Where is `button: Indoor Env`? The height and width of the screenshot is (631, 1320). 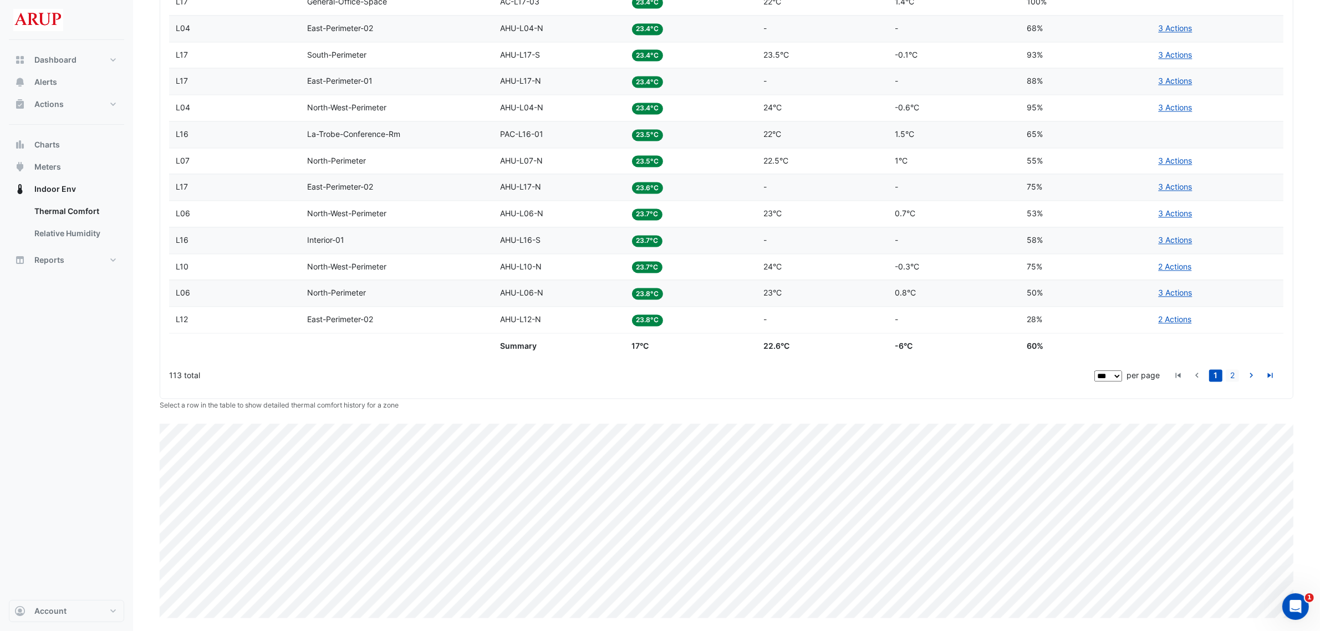
button: Indoor Env is located at coordinates (67, 189).